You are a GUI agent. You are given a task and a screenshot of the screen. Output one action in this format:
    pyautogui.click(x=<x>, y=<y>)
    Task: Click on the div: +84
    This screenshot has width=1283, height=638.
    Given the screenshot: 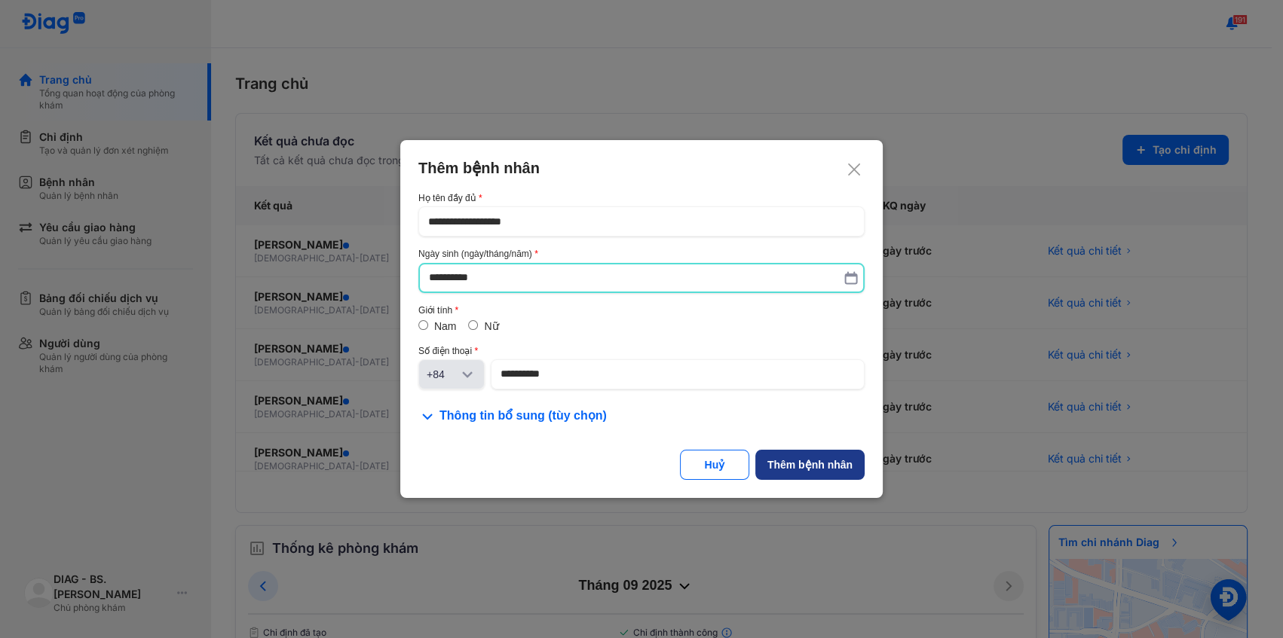 What is the action you would take?
    pyautogui.click(x=442, y=375)
    